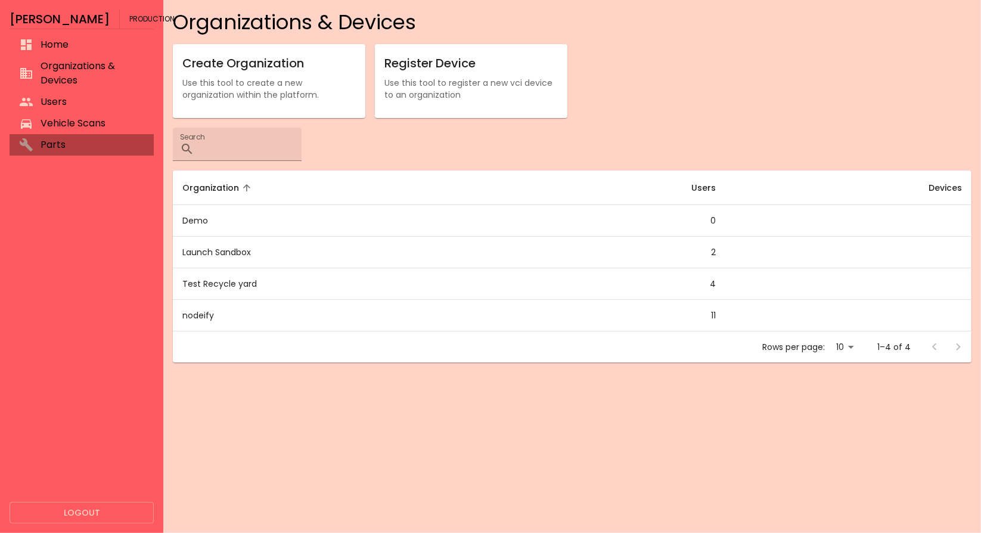  What do you see at coordinates (572, 22) in the screenshot?
I see `h4: Organizations & Devices` at bounding box center [572, 22].